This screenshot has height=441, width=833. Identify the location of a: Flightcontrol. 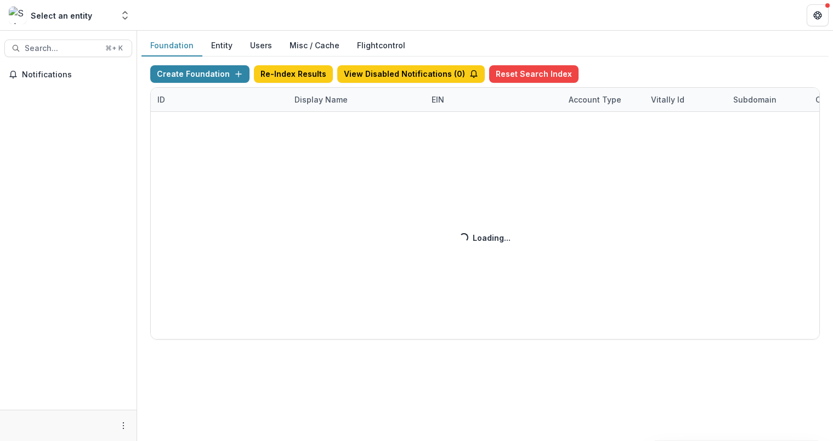
(381, 45).